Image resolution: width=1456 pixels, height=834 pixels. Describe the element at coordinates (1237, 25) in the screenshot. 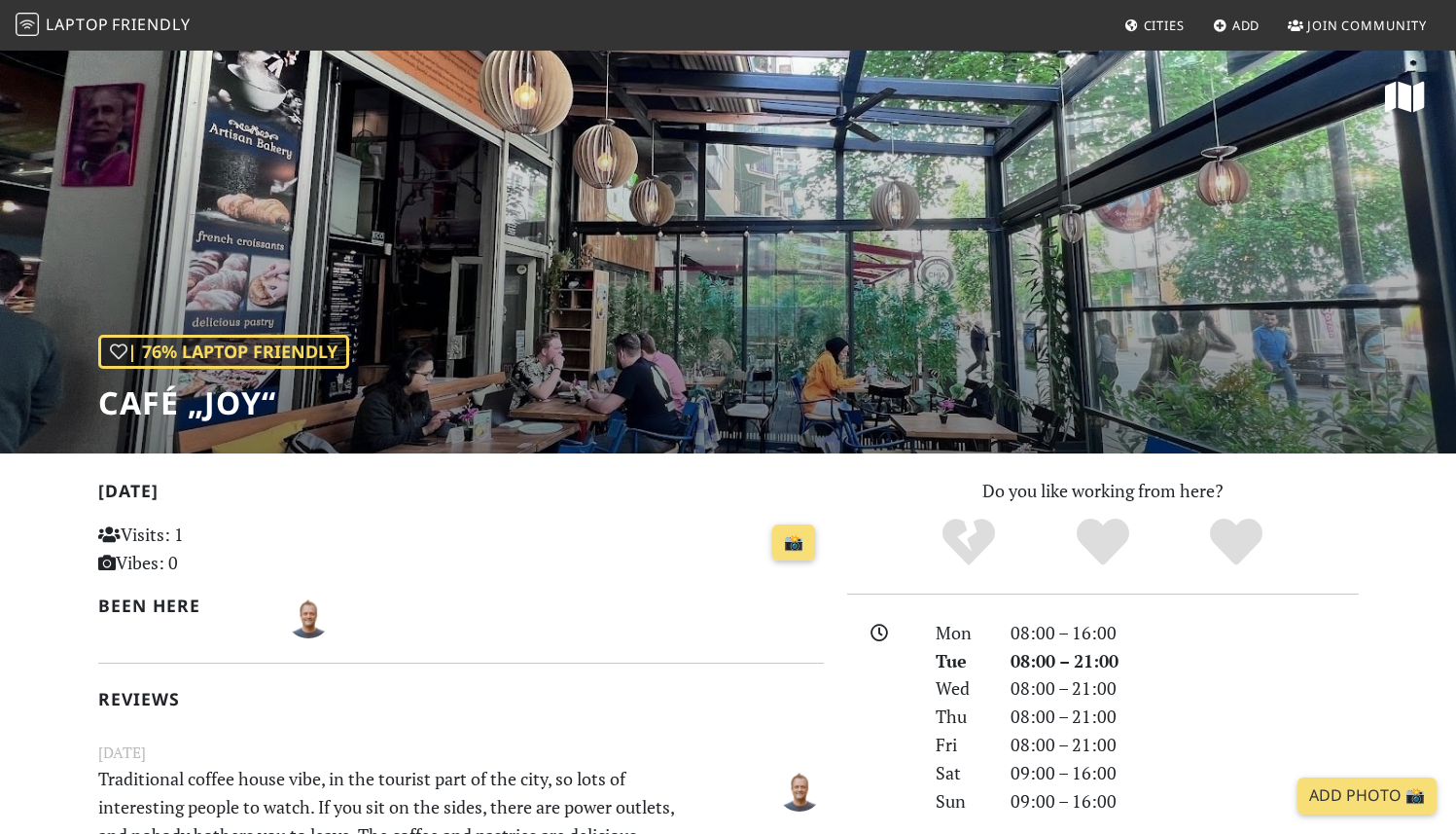

I see `a: Add` at that location.